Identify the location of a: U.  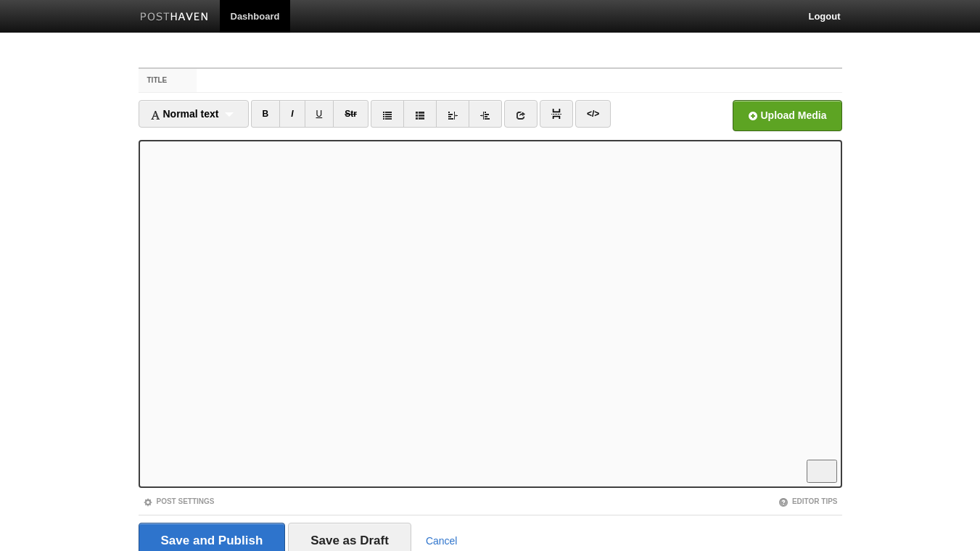
(319, 114).